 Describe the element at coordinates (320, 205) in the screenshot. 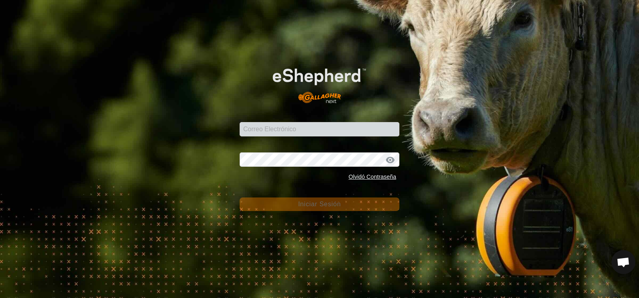

I see `button: Iniciar Sesión` at that location.